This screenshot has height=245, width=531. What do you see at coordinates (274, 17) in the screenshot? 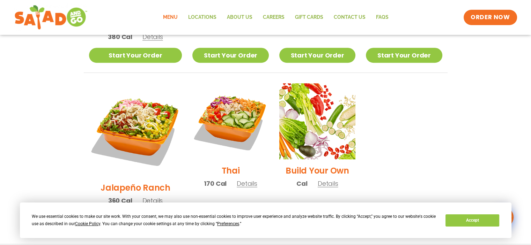
I see `a: Careers` at bounding box center [274, 17].